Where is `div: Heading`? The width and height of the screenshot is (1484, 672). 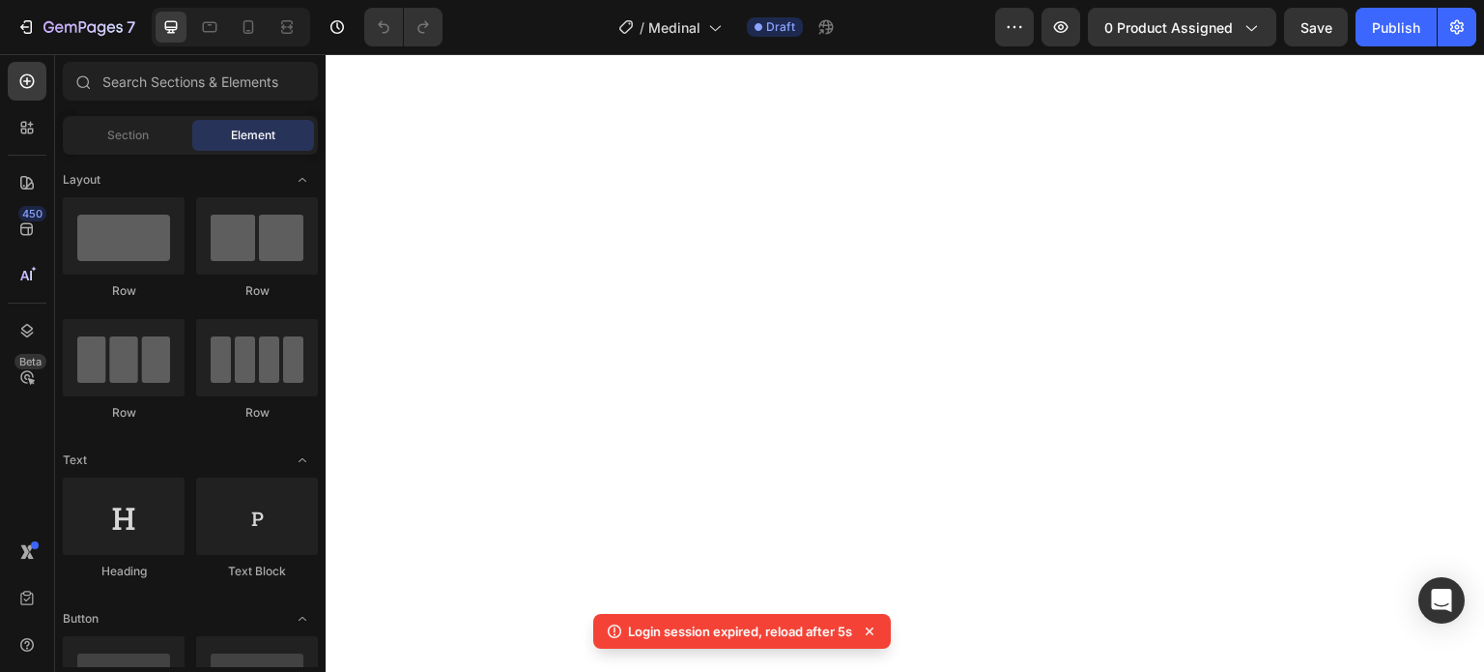 div: Heading is located at coordinates (124, 571).